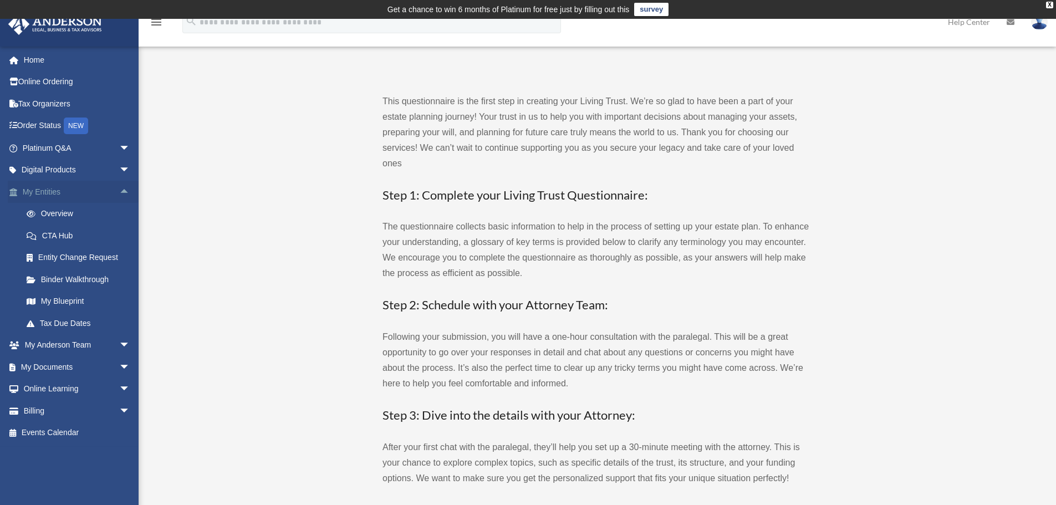 Image resolution: width=1056 pixels, height=505 pixels. Describe the element at coordinates (81, 302) in the screenshot. I see `a: My Blueprint` at that location.